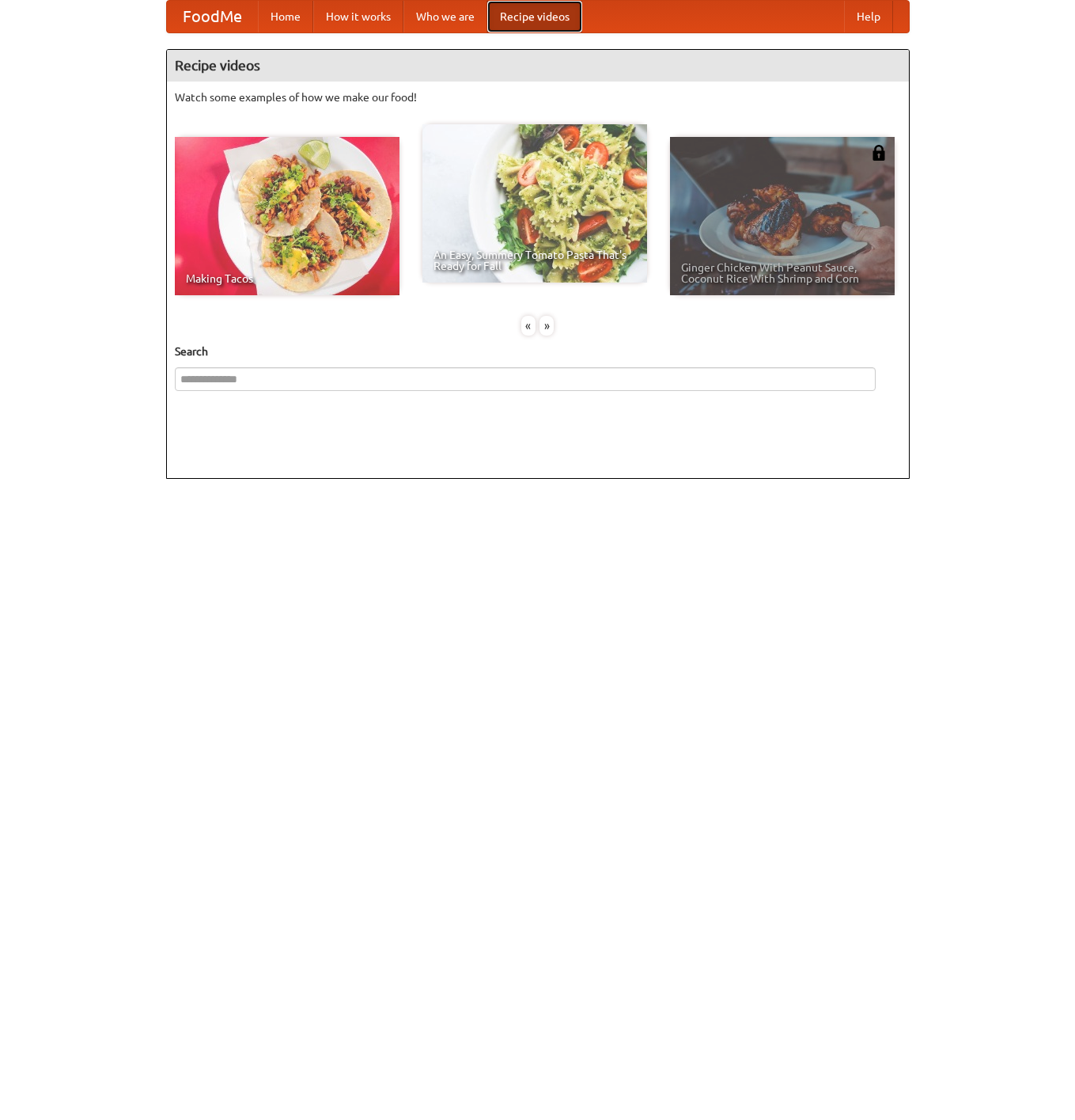  I want to click on a: Home, so click(285, 16).